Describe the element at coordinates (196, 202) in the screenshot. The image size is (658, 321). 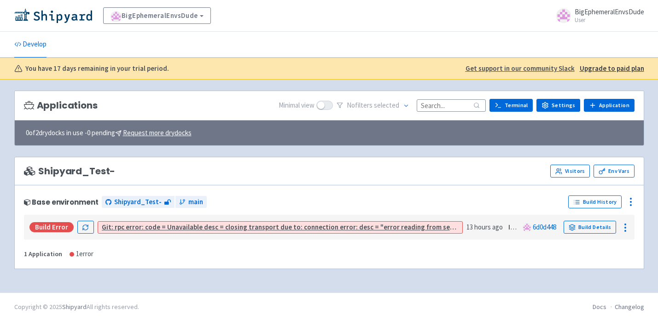
I see `span: main` at that location.